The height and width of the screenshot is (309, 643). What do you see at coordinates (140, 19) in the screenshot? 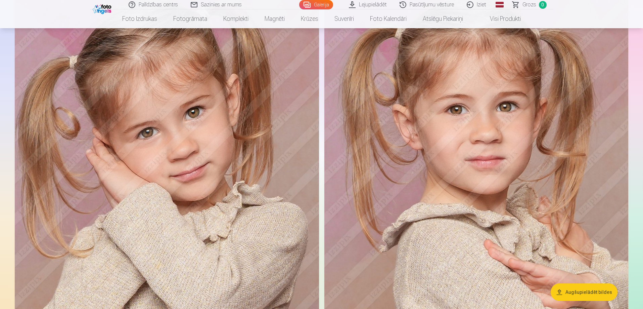
I see `a: Foto izdrukas` at bounding box center [140, 19].